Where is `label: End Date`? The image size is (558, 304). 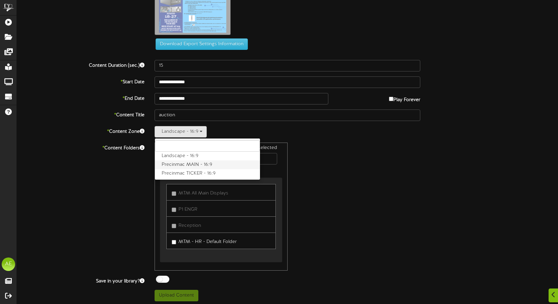 label: End Date is located at coordinates (80, 97).